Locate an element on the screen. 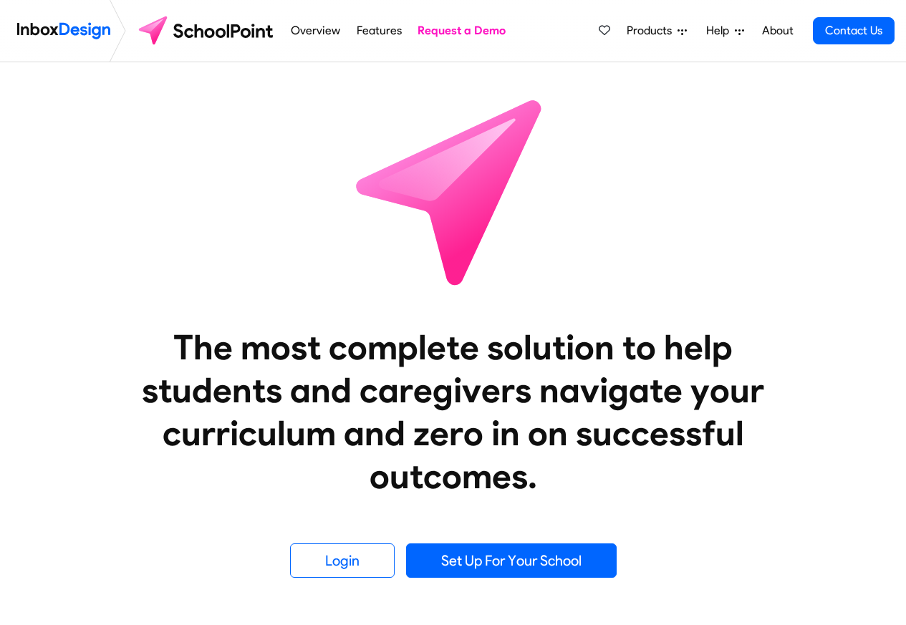  a: Help is located at coordinates (725, 31).